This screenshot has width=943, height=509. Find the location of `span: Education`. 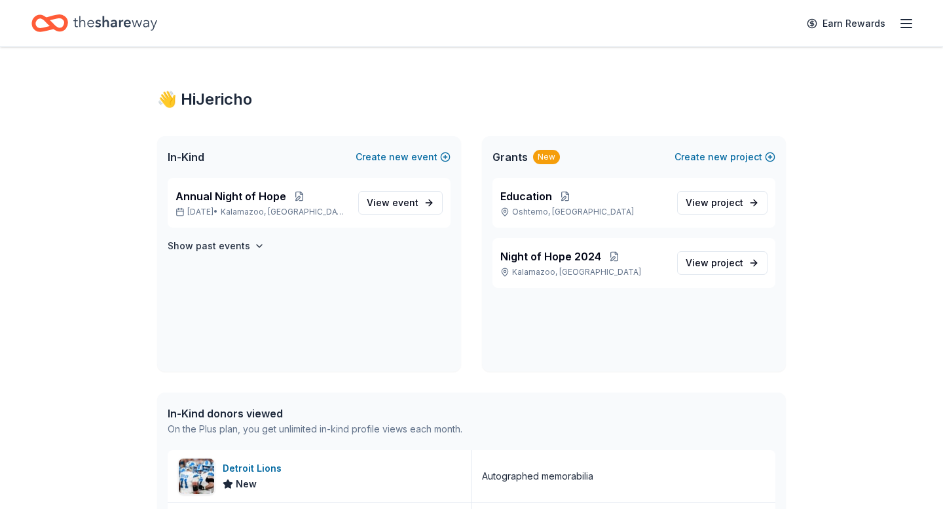

span: Education is located at coordinates (526, 196).